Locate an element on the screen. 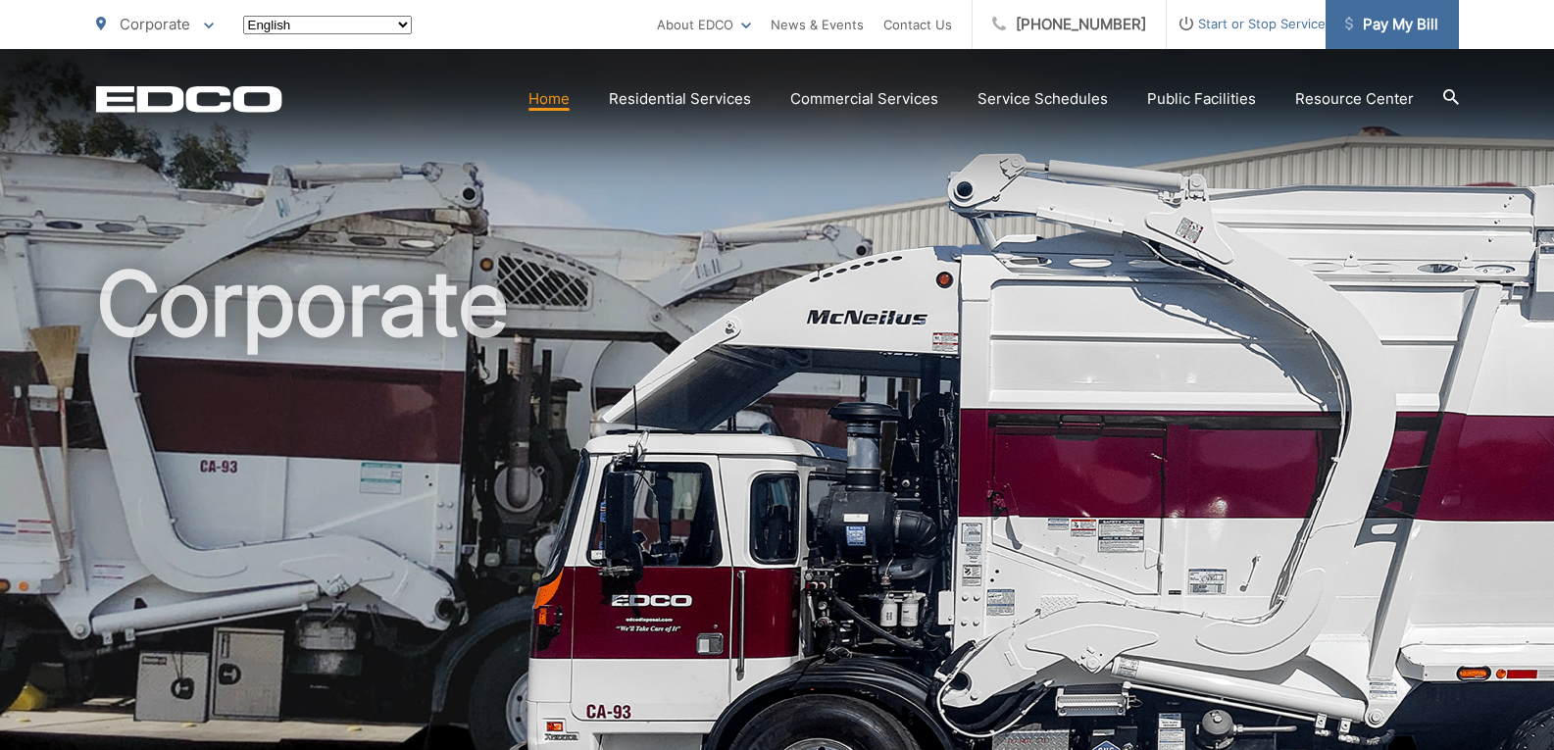 The width and height of the screenshot is (1554, 750). a: About EDCO is located at coordinates (704, 25).